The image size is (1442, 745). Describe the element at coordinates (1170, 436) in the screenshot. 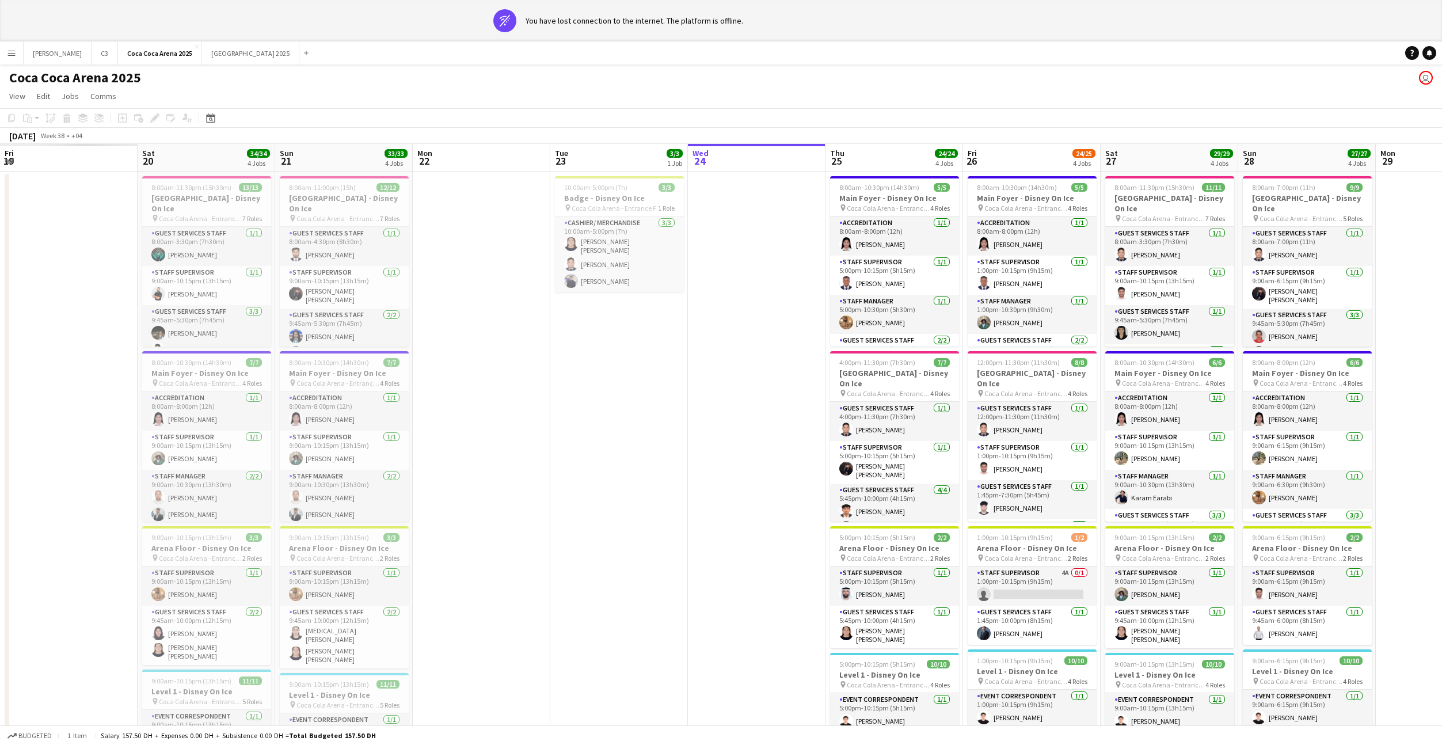

I see `app-job-card: 8:00am-10:30pm (14h30m)6/6Main Foyer - Disney On Ice Coca Cola Arena - Entrance F4 RolesAccredita...` at that location.